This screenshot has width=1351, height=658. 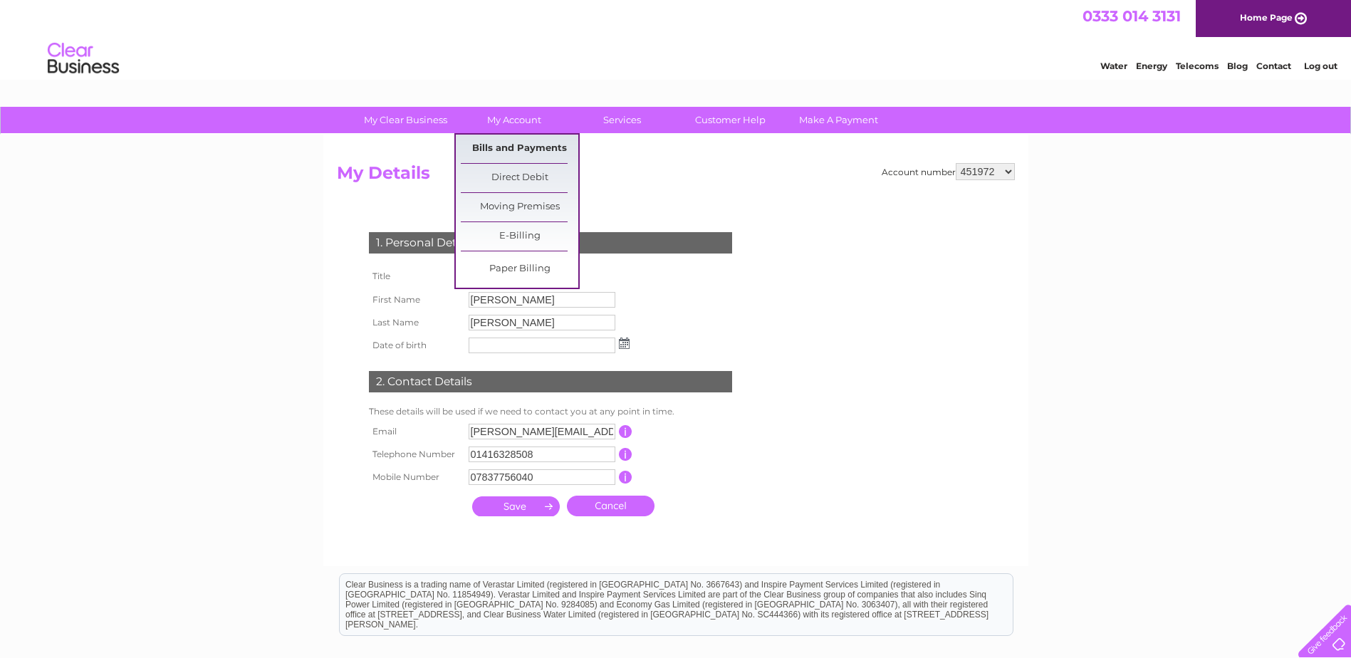 What do you see at coordinates (611, 506) in the screenshot?
I see `a: Cancel` at bounding box center [611, 506].